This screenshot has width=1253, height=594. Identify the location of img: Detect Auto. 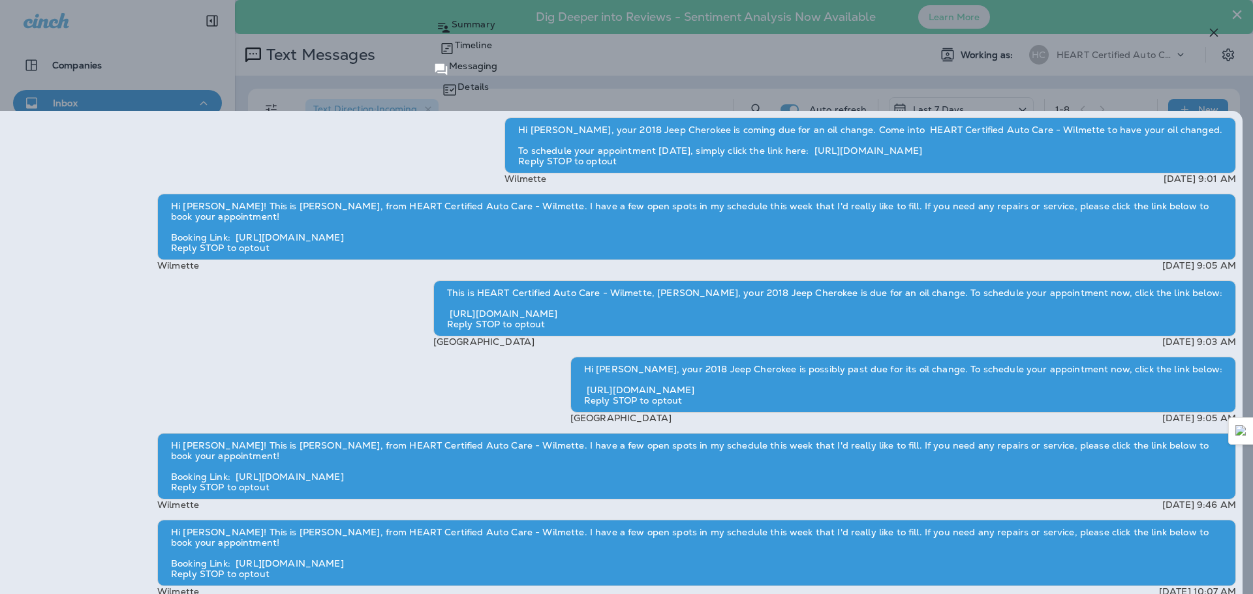
(1241, 431).